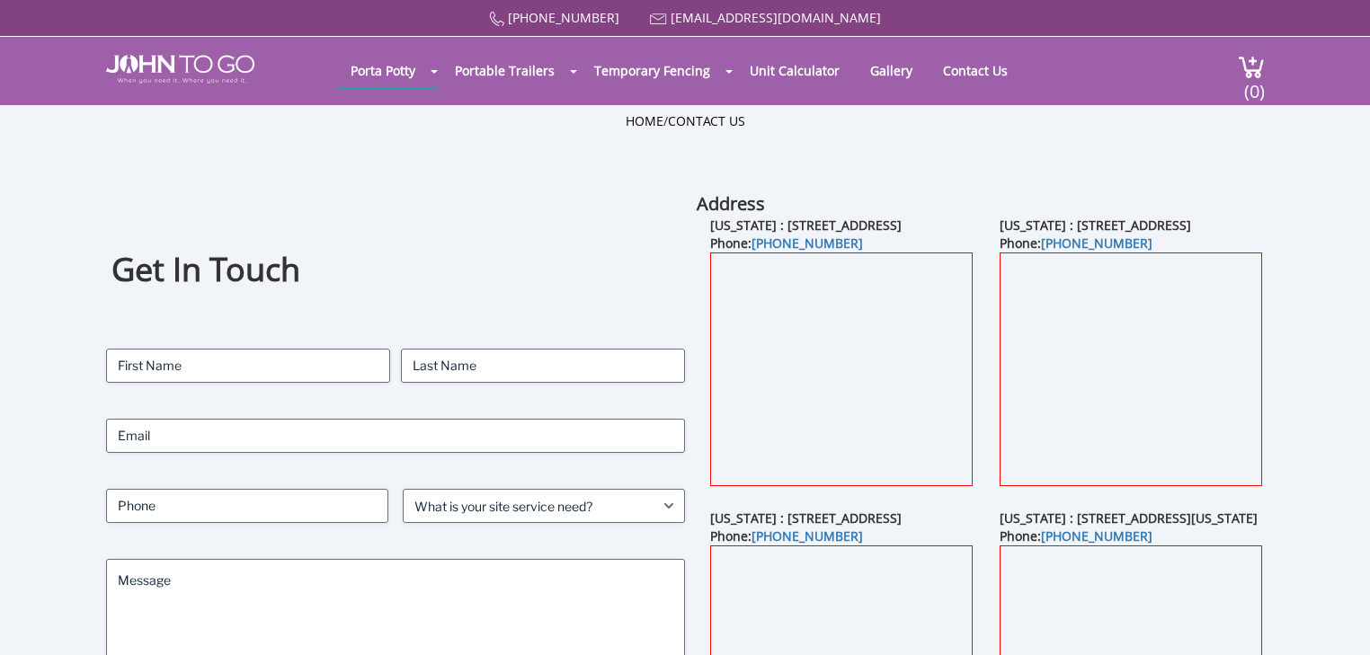  I want to click on b: Address, so click(731, 203).